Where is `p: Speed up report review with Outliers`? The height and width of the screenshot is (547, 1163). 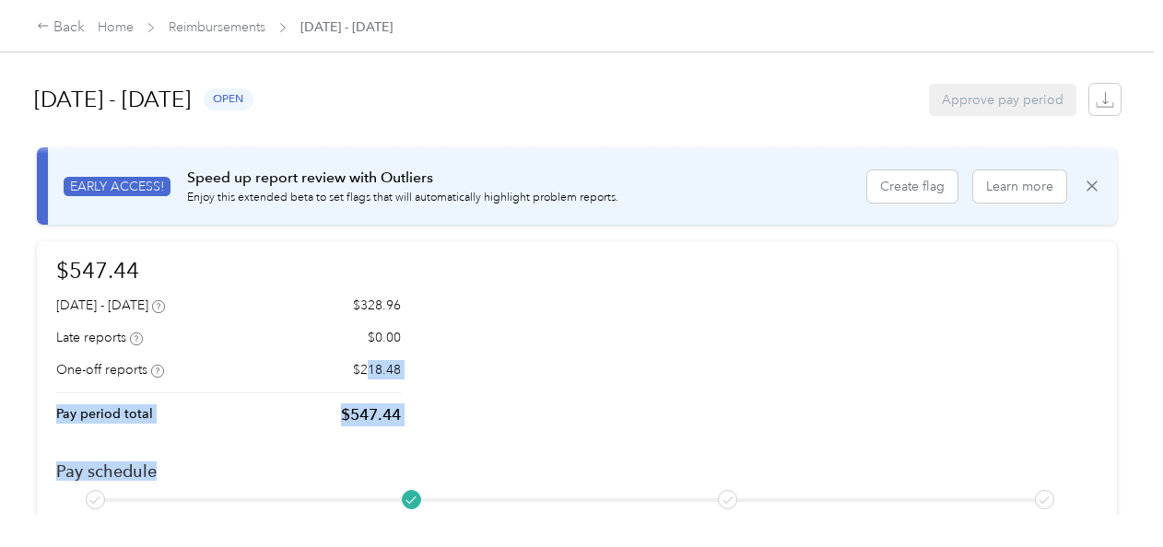
p: Speed up report review with Outliers is located at coordinates (403, 178).